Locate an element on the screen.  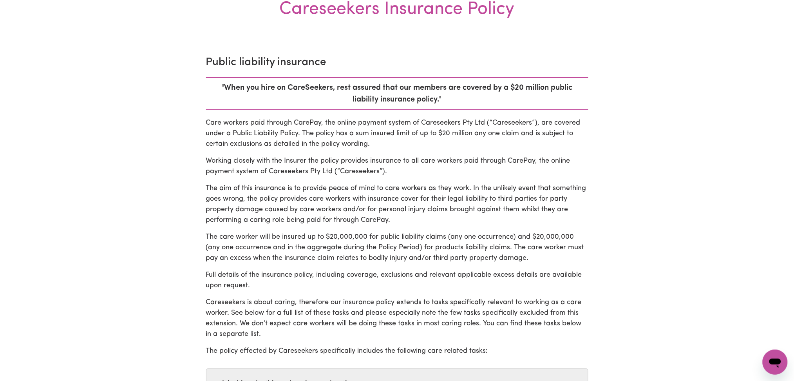
p: Working closely with the Insurer the policy provides insurance to all care workers paid through C... is located at coordinates (397, 166).